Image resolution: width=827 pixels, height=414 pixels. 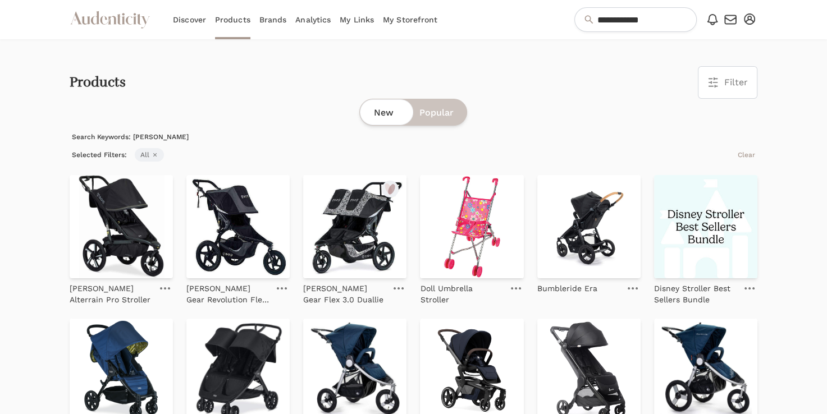 What do you see at coordinates (472, 227) in the screenshot?
I see `img: Doll Umbrella Stroller` at bounding box center [472, 227].